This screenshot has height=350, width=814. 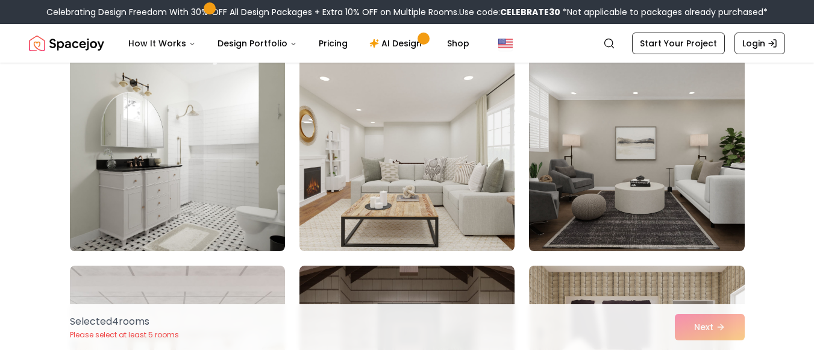 I want to click on button: How It Works, so click(x=162, y=43).